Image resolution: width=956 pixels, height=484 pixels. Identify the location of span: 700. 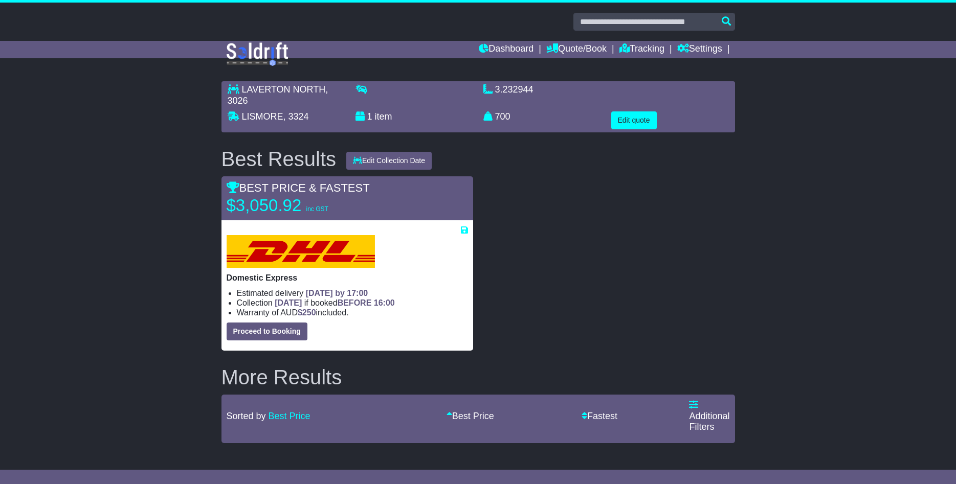
(503, 117).